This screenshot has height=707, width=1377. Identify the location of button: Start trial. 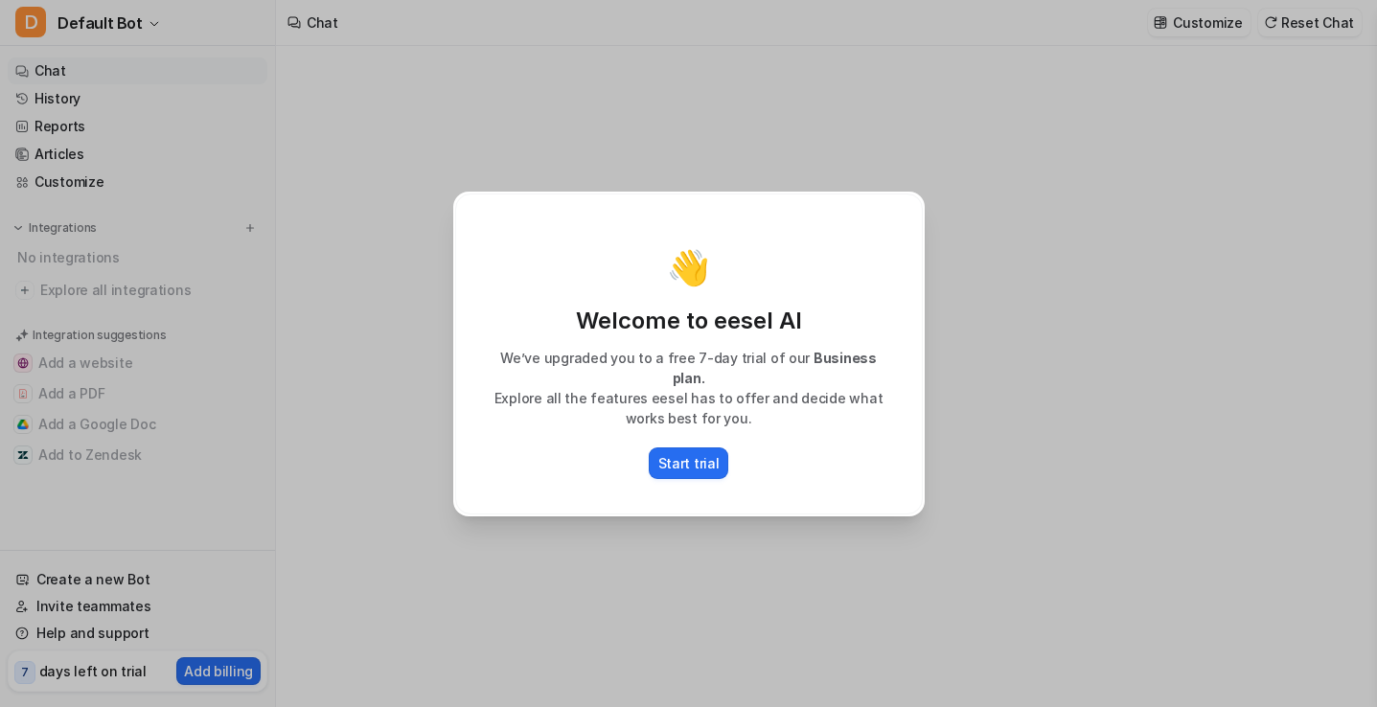
(689, 463).